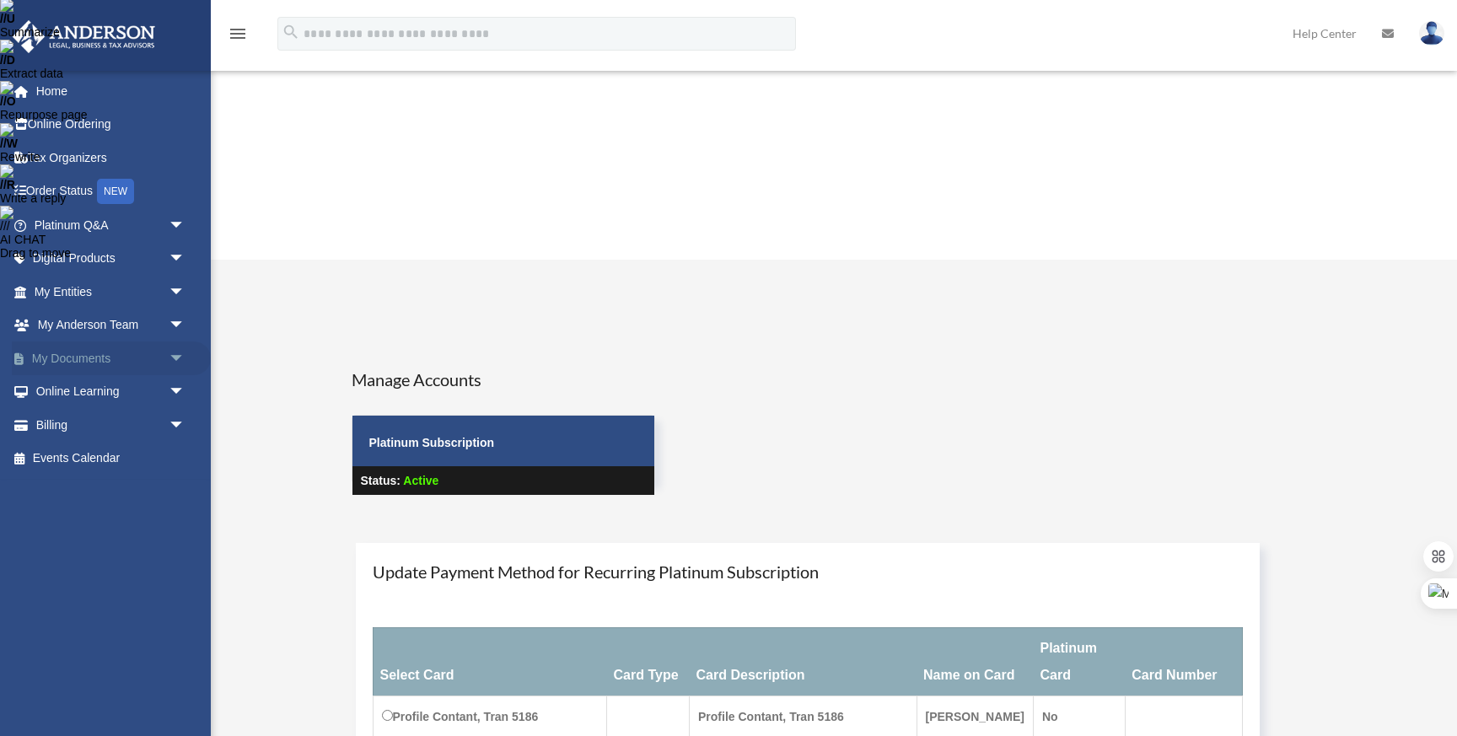 The width and height of the screenshot is (1457, 736). What do you see at coordinates (111, 358) in the screenshot?
I see `a: My Documentsarrow_drop_down` at bounding box center [111, 358].